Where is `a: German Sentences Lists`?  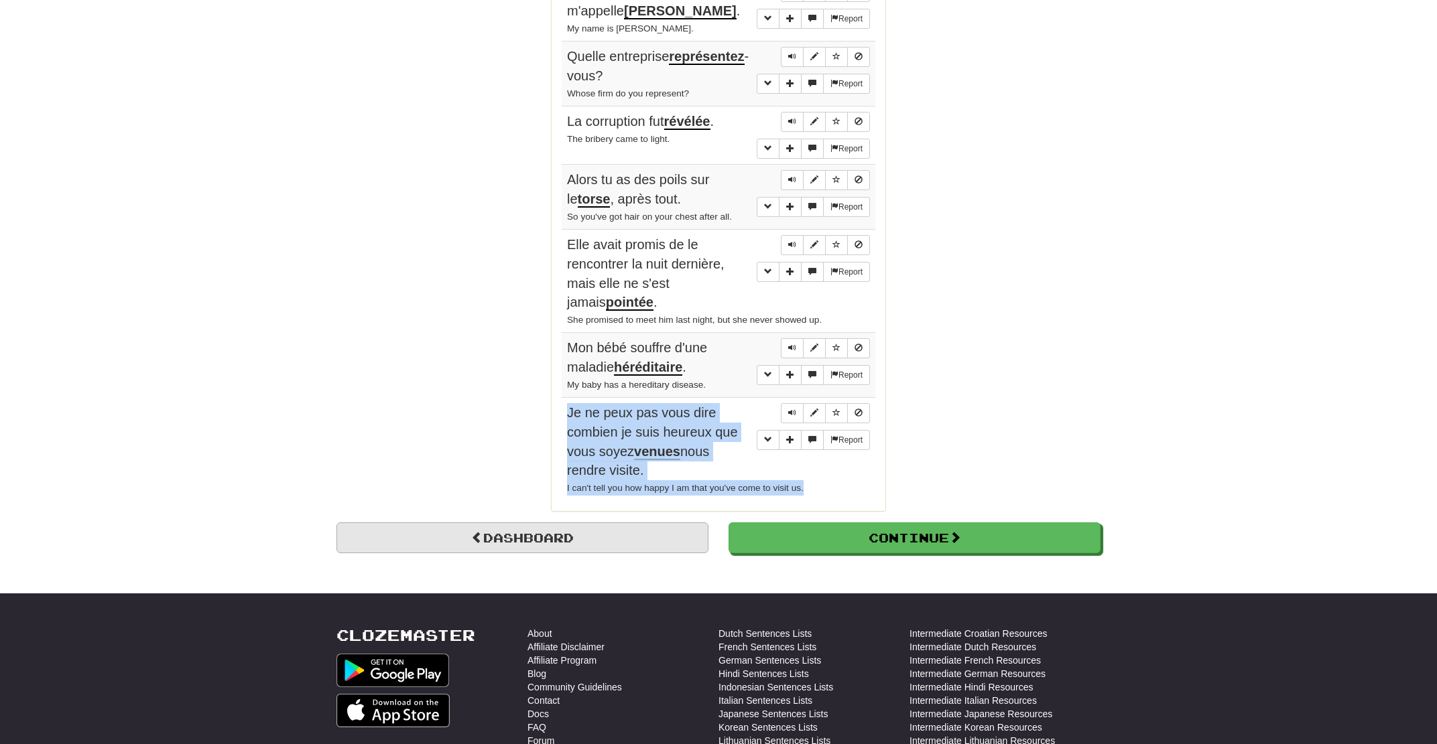
a: German Sentences Lists is located at coordinates (769, 661).